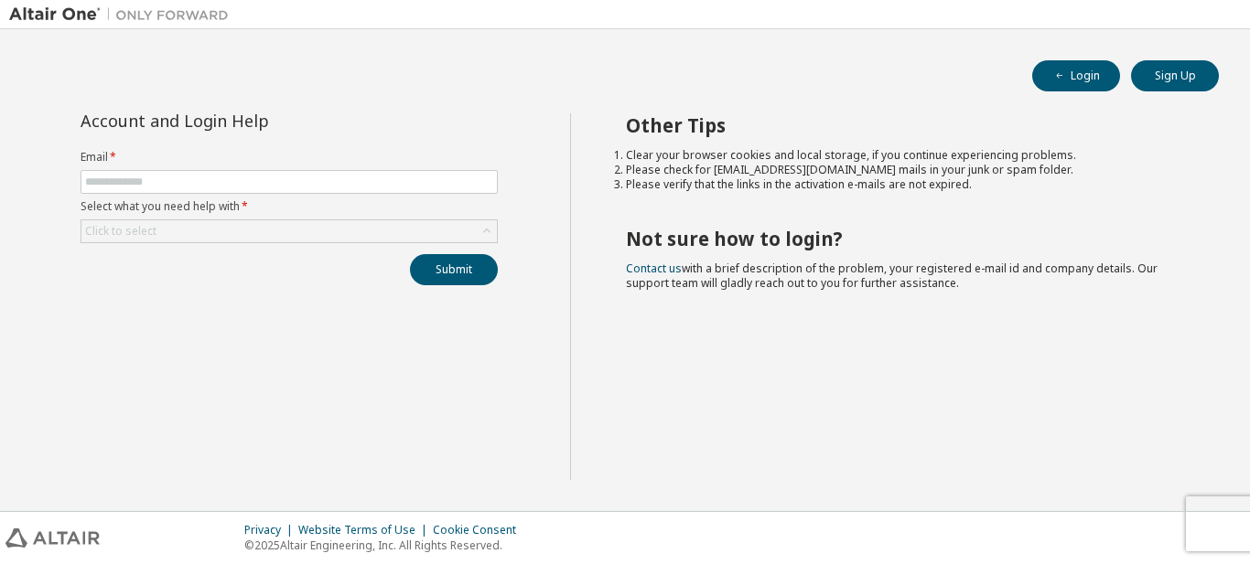  Describe the element at coordinates (52, 538) in the screenshot. I see `img: altair_logo.svg` at that location.